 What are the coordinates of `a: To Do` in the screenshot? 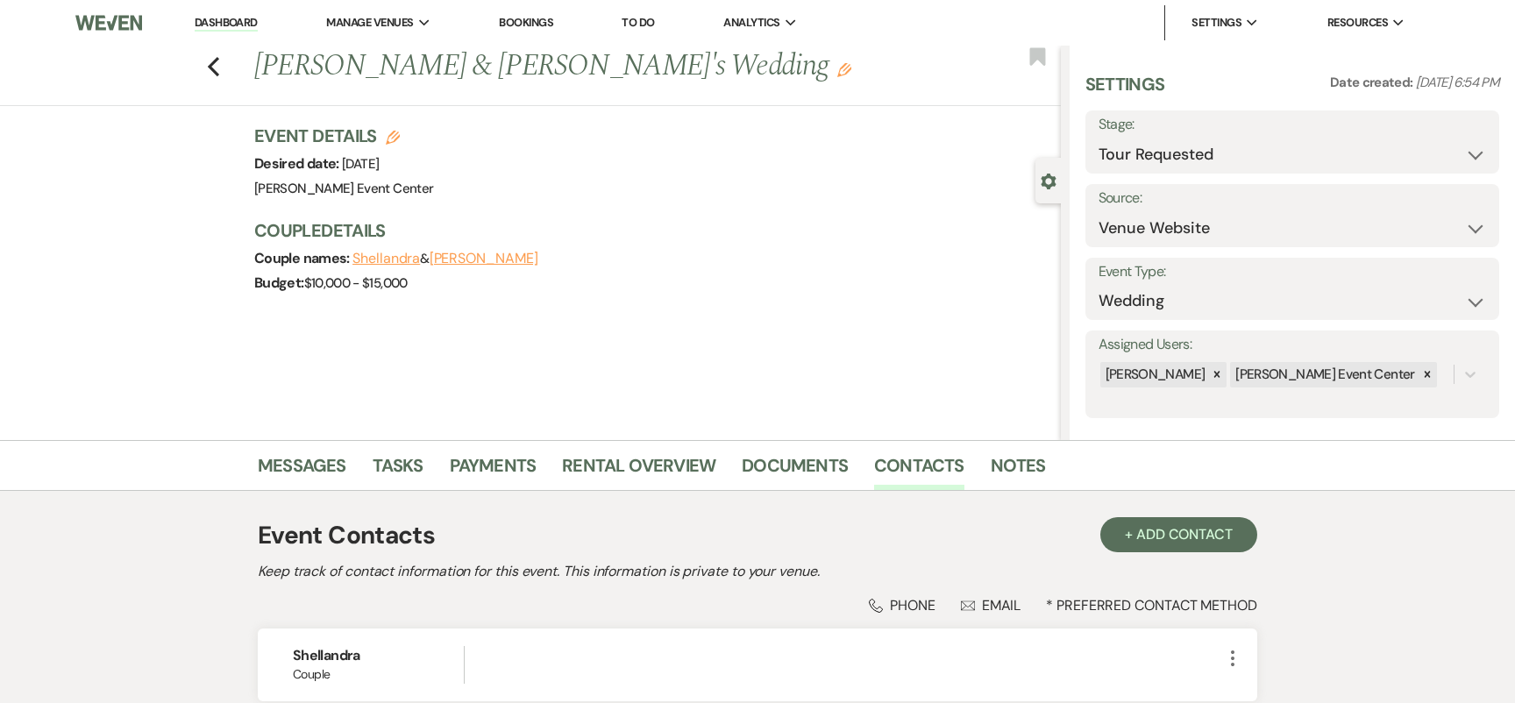 It's located at (637, 22).